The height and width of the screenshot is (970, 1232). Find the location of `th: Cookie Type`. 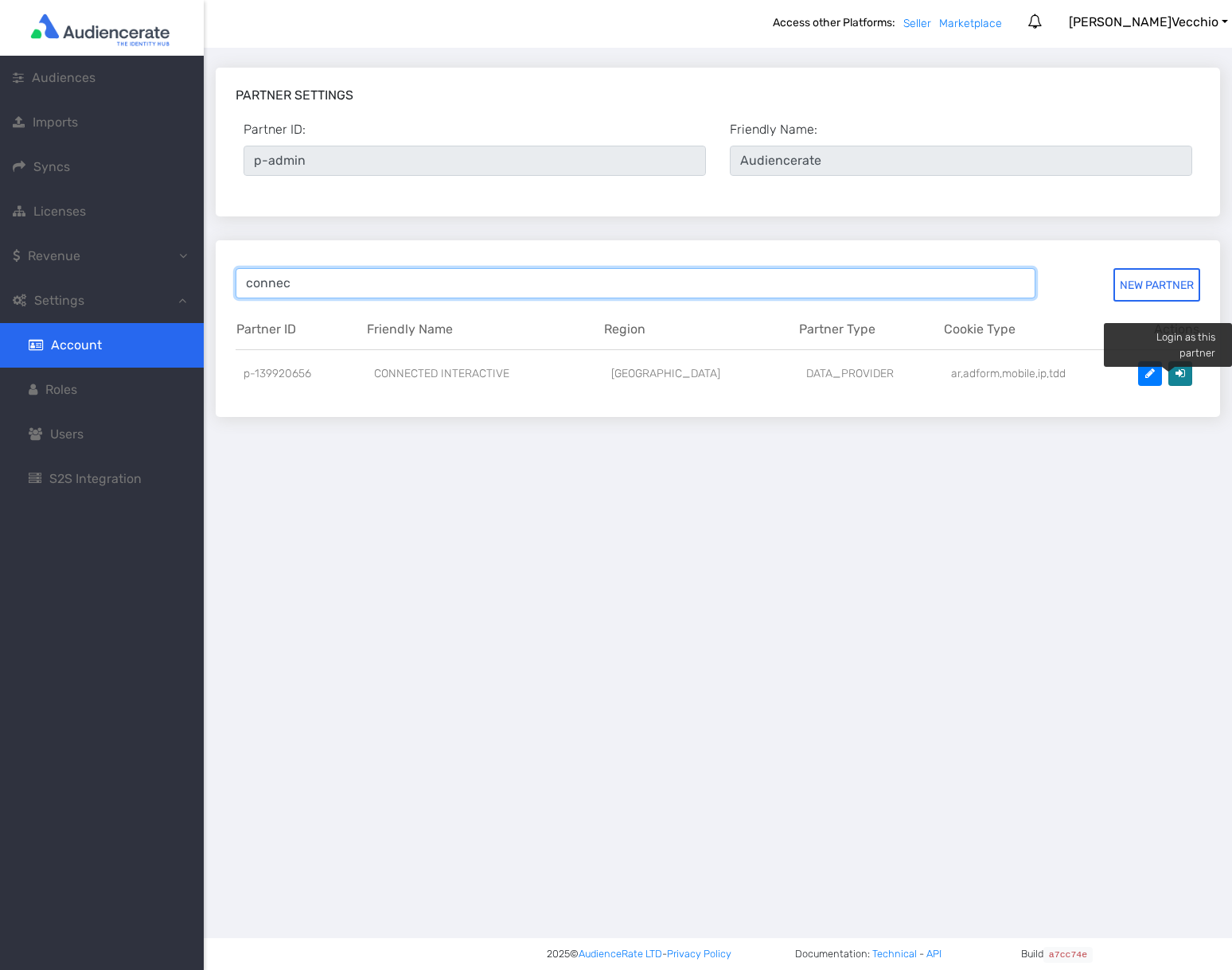

th: Cookie Type is located at coordinates (1015, 329).